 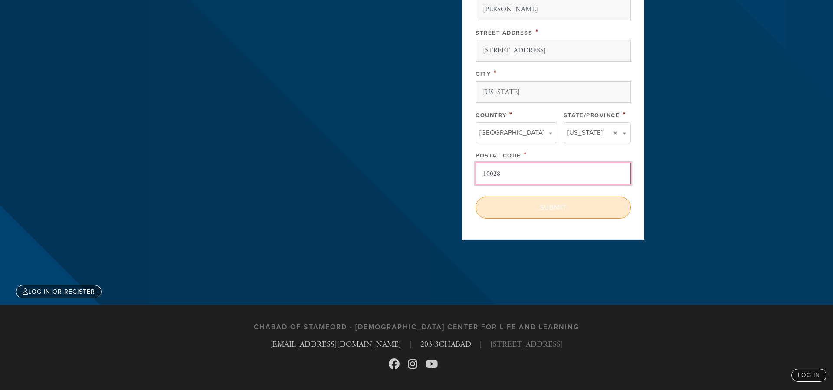 I want to click on a: 203-3CHABAD, so click(x=446, y=344).